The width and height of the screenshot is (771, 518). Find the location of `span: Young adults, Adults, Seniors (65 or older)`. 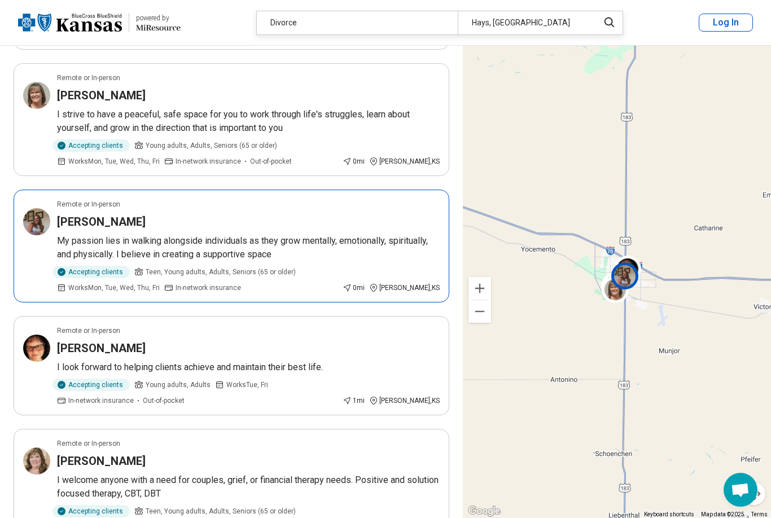

span: Young adults, Adults, Seniors (65 or older) is located at coordinates (211, 146).